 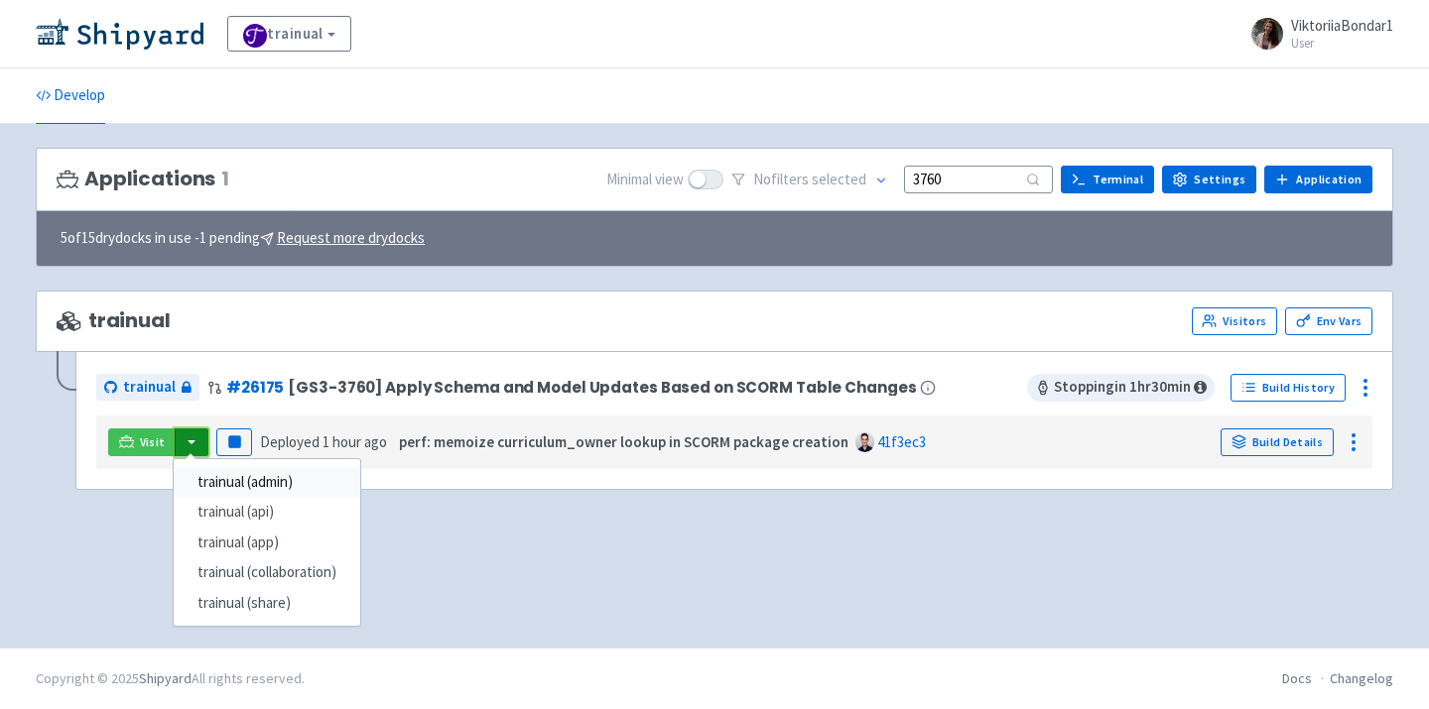 What do you see at coordinates (1277, 442) in the screenshot?
I see `a: Build Details` at bounding box center [1277, 442].